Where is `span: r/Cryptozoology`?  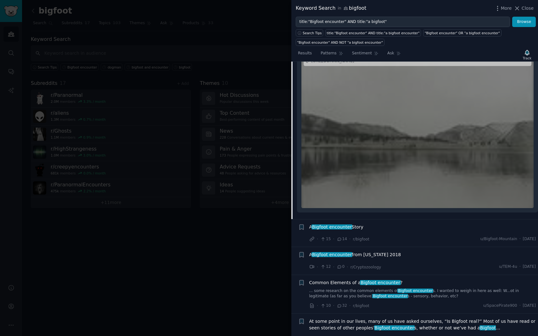 span: r/Cryptozoology is located at coordinates (365, 267).